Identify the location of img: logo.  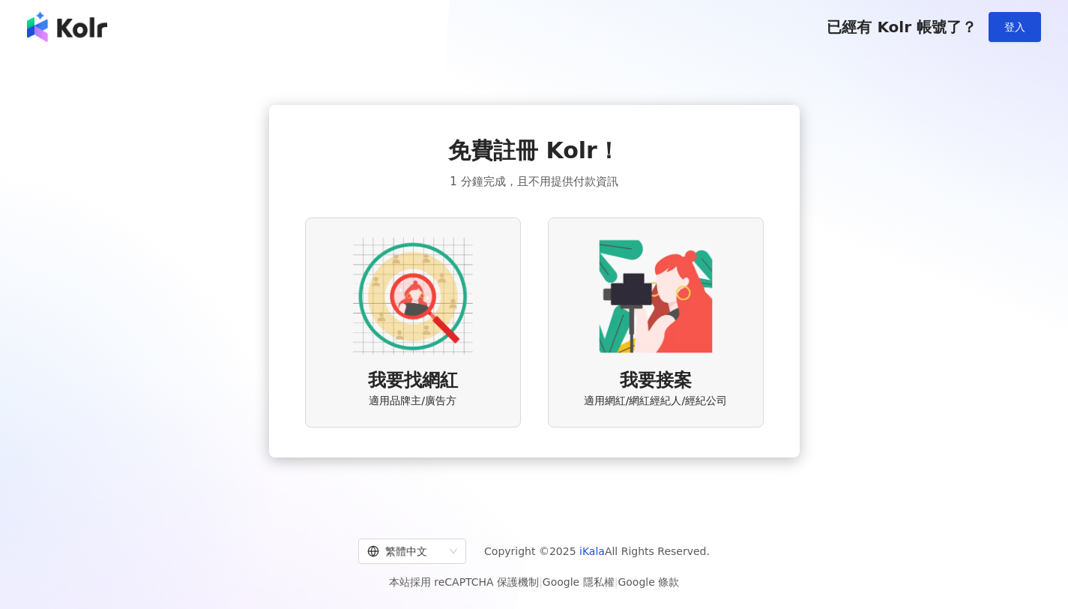
(67, 27).